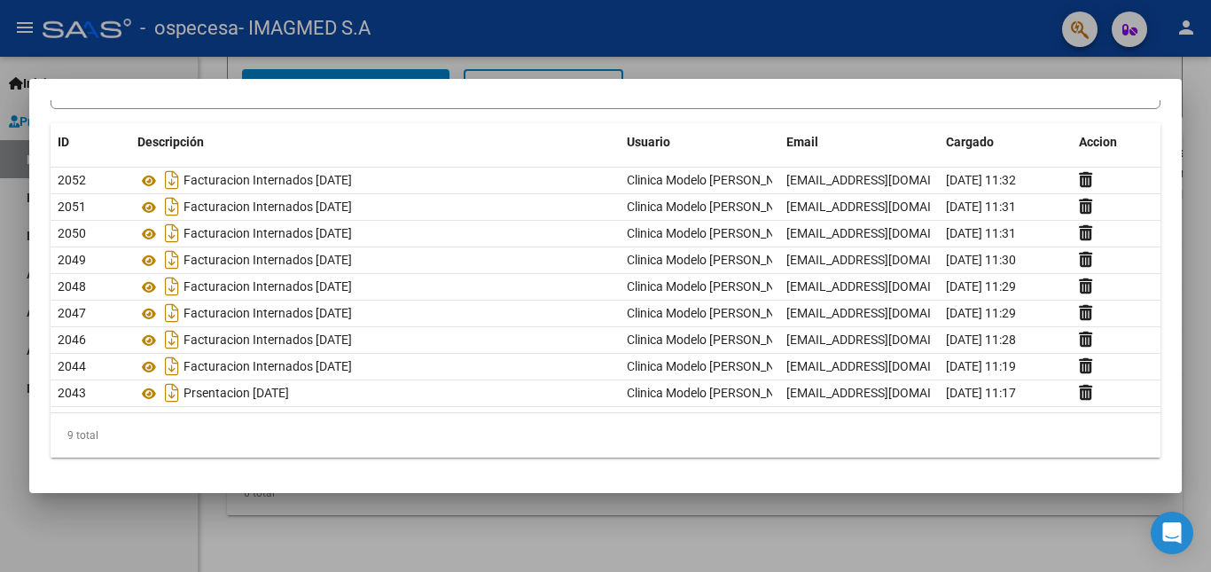  I want to click on span: ID, so click(63, 142).